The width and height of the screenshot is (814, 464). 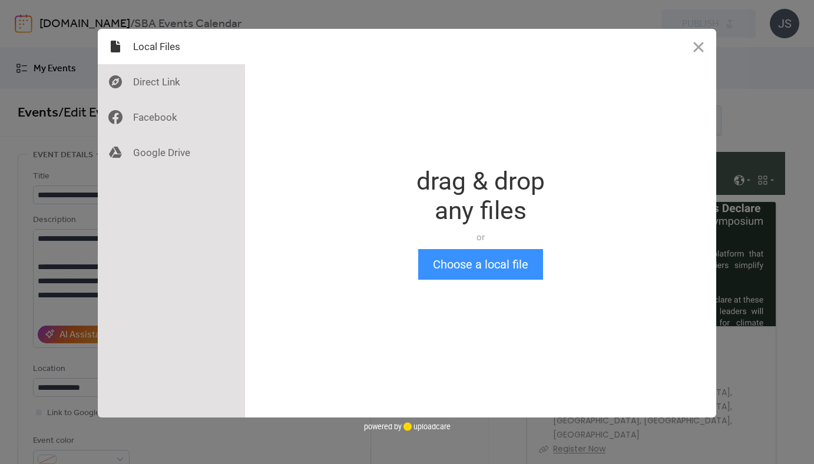 I want to click on button: Close, so click(x=699, y=47).